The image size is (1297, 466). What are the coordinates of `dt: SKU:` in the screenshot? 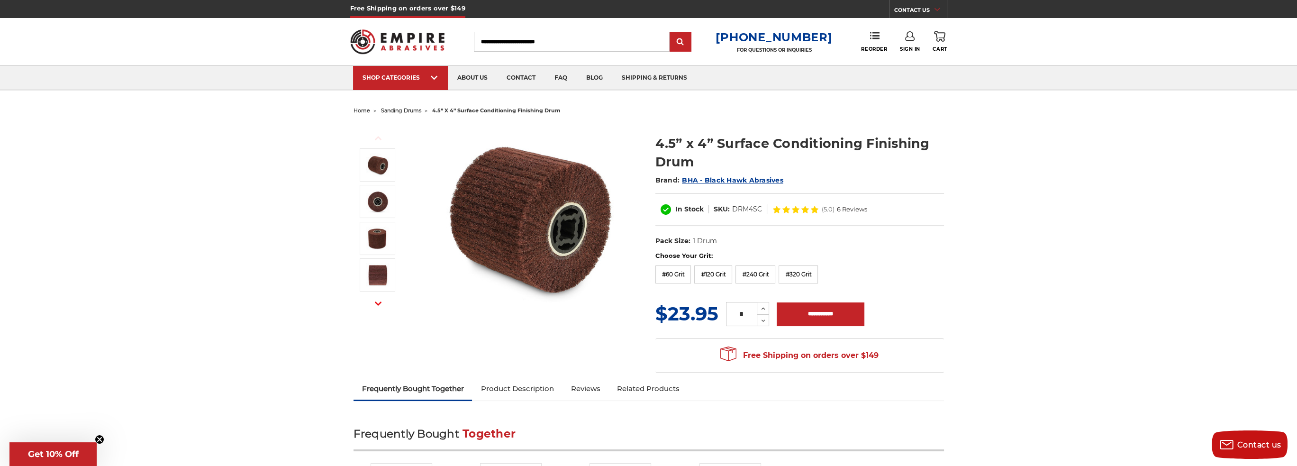 It's located at (722, 209).